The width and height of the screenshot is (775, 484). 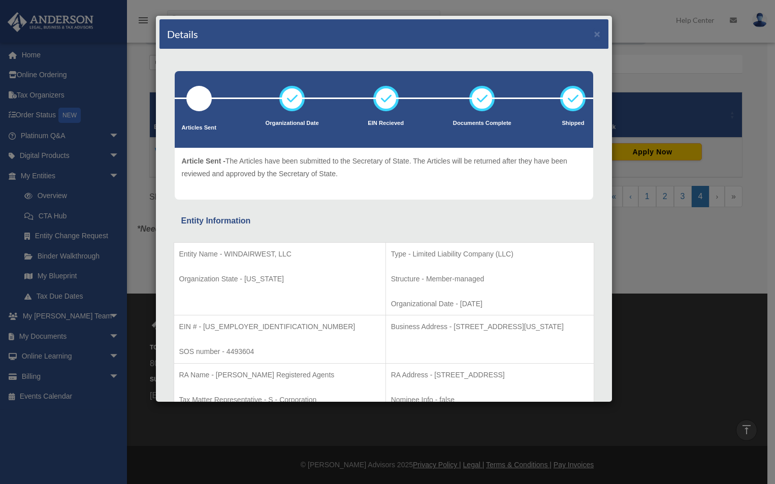 What do you see at coordinates (489, 400) in the screenshot?
I see `p: Nominee Info - false` at bounding box center [489, 400].